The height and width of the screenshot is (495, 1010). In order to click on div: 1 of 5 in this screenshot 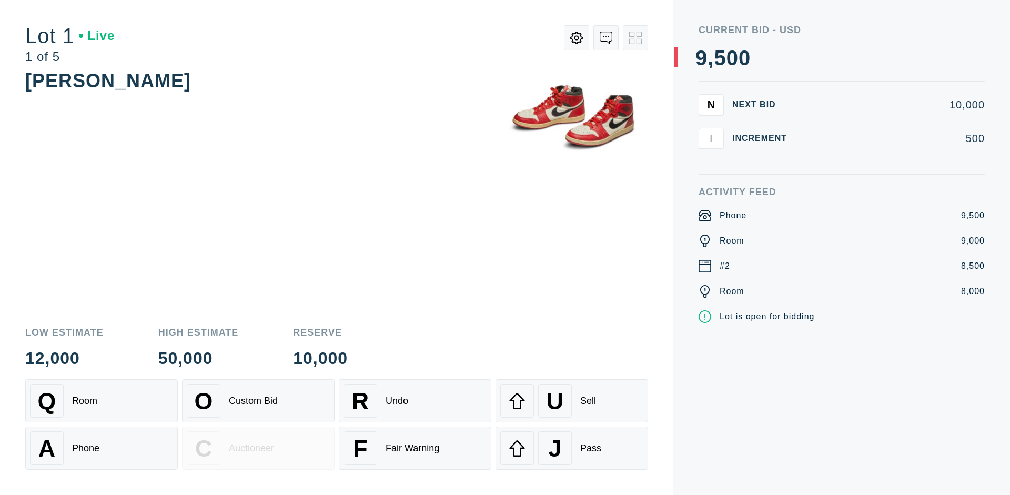, I will do `click(70, 57)`.